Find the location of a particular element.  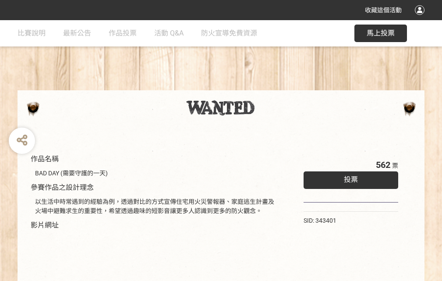

a: 作品投票 is located at coordinates (123, 33).